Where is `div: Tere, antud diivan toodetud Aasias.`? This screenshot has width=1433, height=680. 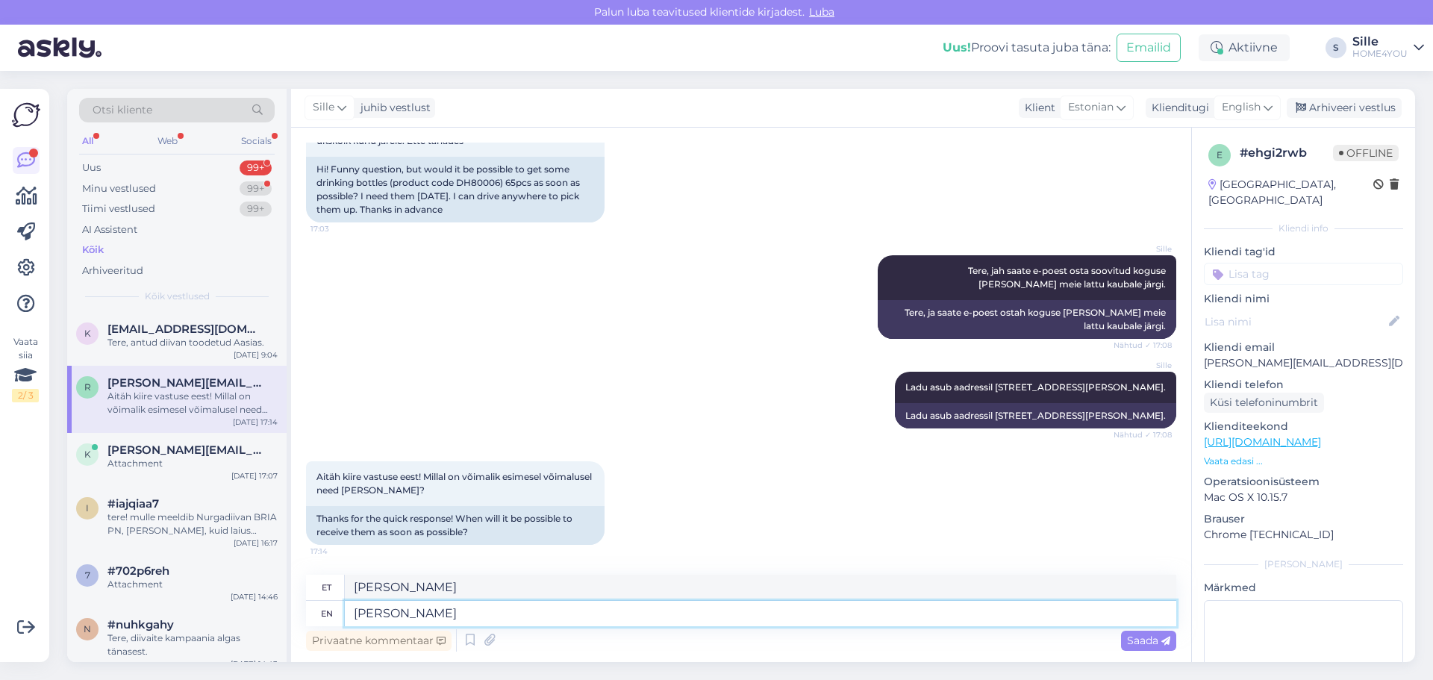 div: Tere, antud diivan toodetud Aasias. is located at coordinates (192, 342).